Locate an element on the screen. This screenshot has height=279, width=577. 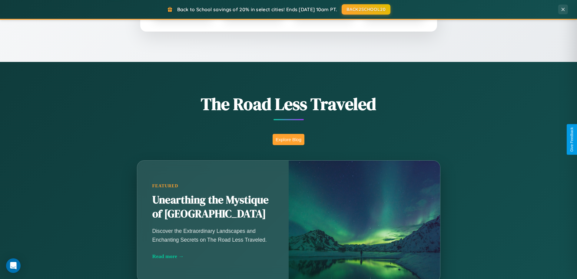
div: Open Intercom Messenger is located at coordinates (13, 265).